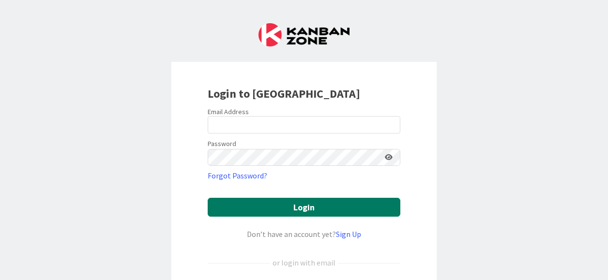 The image size is (608, 280). Describe the element at coordinates (304, 234) in the screenshot. I see `div: Don’t have an account yet?` at that location.